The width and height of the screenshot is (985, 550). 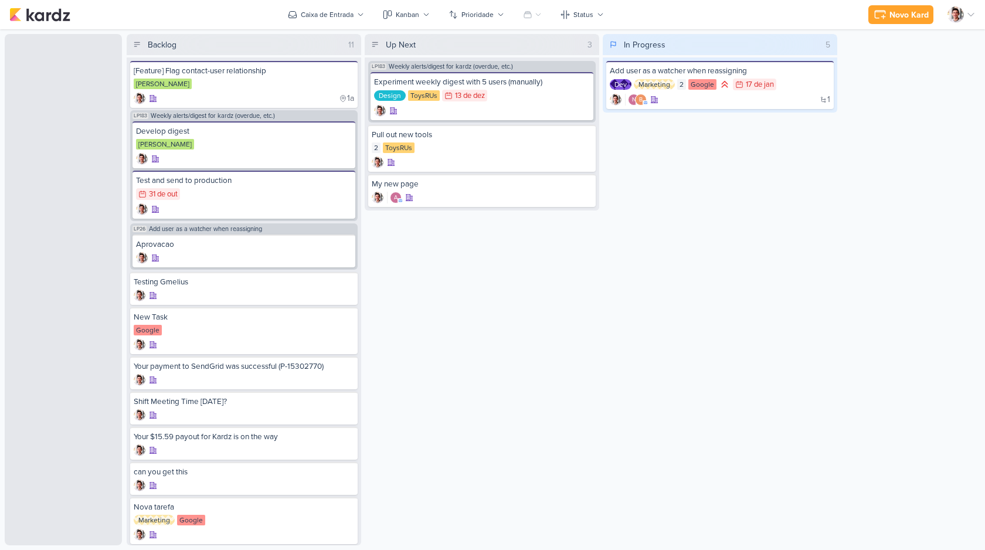 I want to click on div: 5, so click(x=828, y=45).